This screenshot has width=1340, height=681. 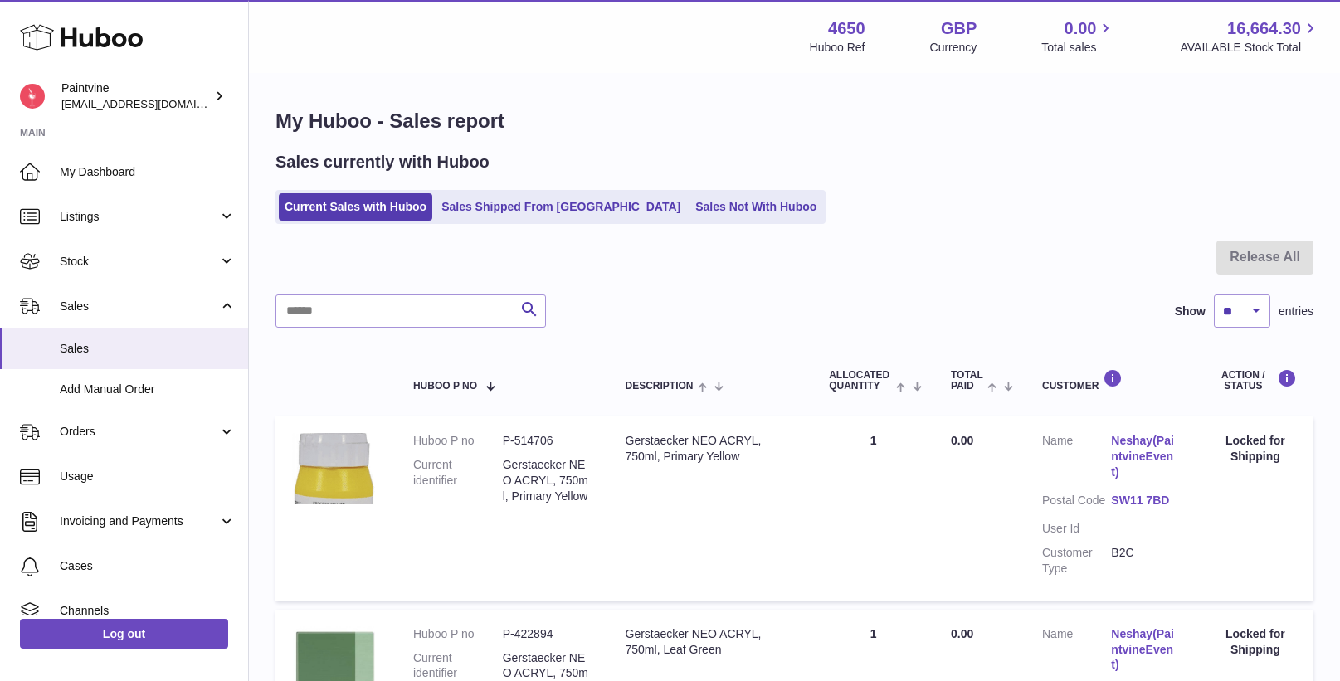 I want to click on span: Listings, so click(x=139, y=217).